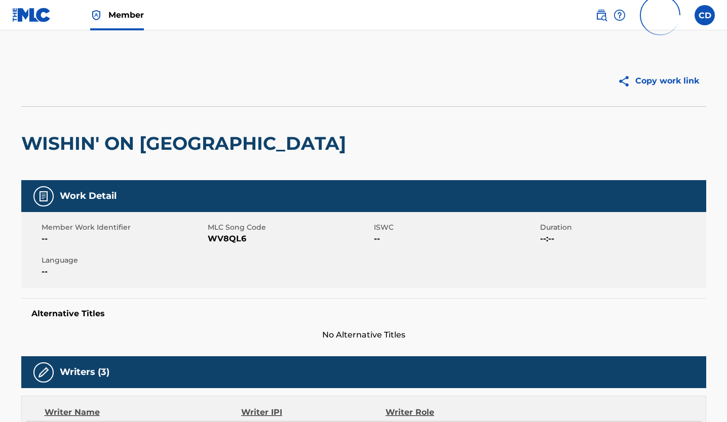  I want to click on img: Top Rightsholder, so click(96, 15).